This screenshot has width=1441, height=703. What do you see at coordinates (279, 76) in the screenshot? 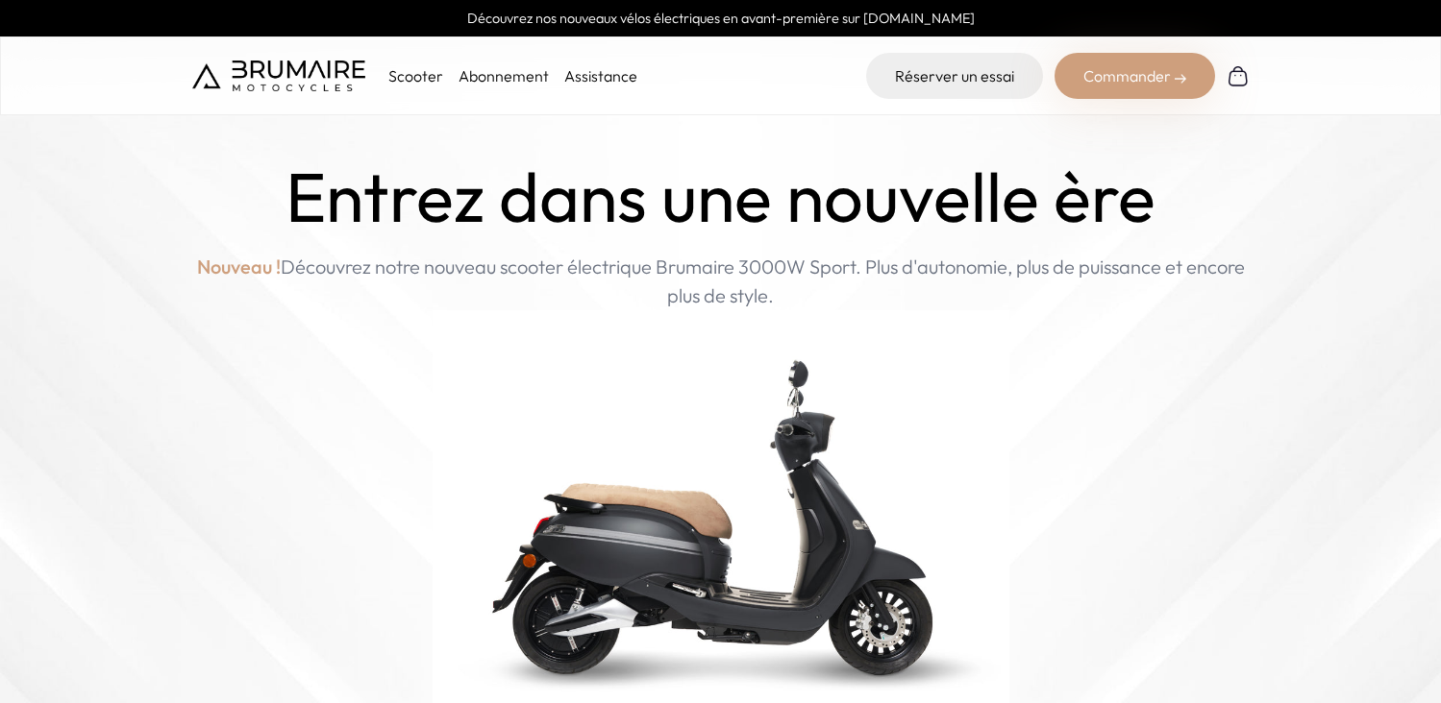
I see `img: Brumaire Motocycles` at bounding box center [279, 76].